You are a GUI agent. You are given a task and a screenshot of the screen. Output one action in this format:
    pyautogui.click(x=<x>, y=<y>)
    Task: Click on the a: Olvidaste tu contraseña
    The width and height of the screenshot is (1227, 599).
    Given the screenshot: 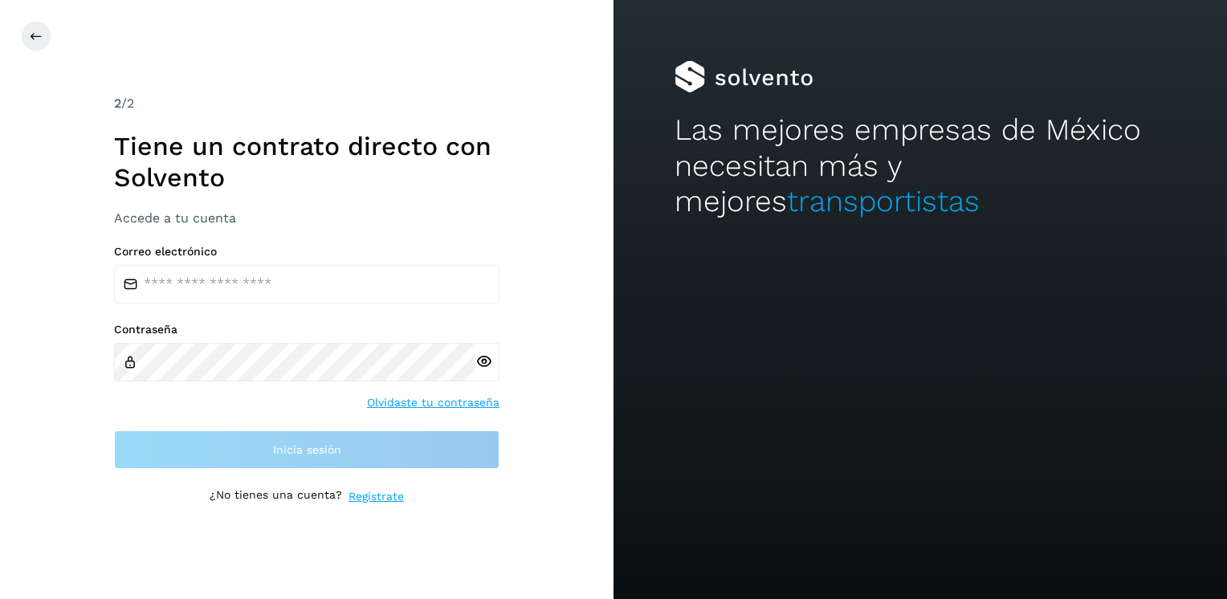 What is the action you would take?
    pyautogui.click(x=433, y=402)
    